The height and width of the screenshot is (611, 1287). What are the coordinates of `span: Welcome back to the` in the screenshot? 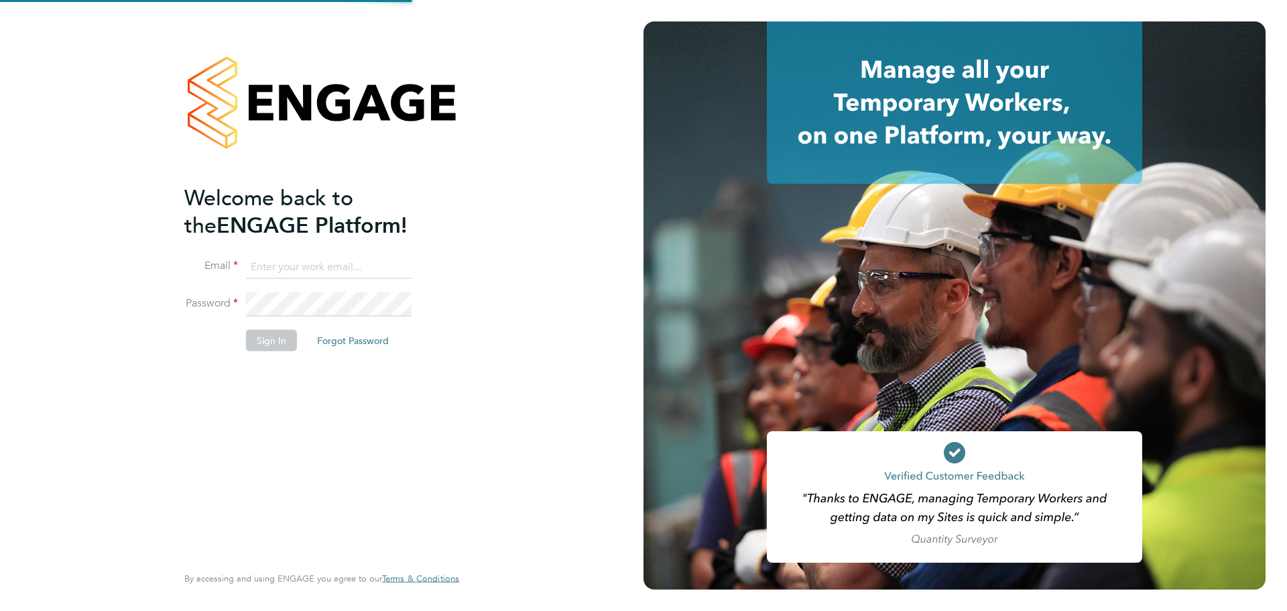 It's located at (269, 211).